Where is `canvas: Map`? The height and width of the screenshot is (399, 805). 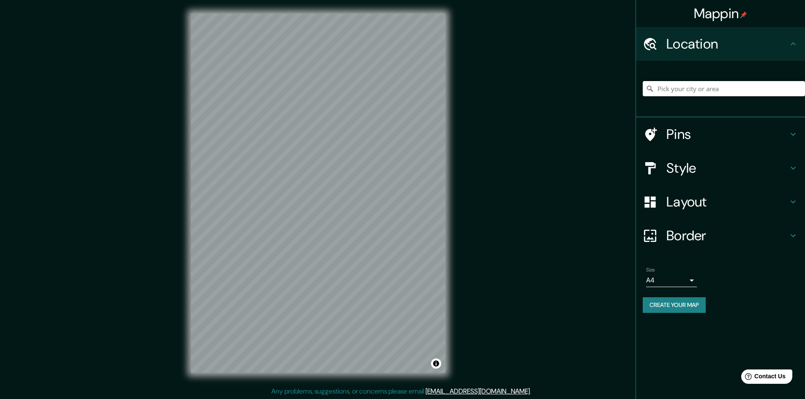
canvas: Map is located at coordinates (318, 193).